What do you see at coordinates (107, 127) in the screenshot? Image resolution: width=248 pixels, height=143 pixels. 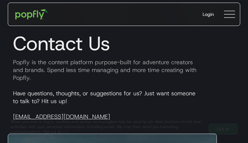 I see `div: When you visit or log in, cookies and similar technologies may be used by our data partners to li...` at bounding box center [107, 127].